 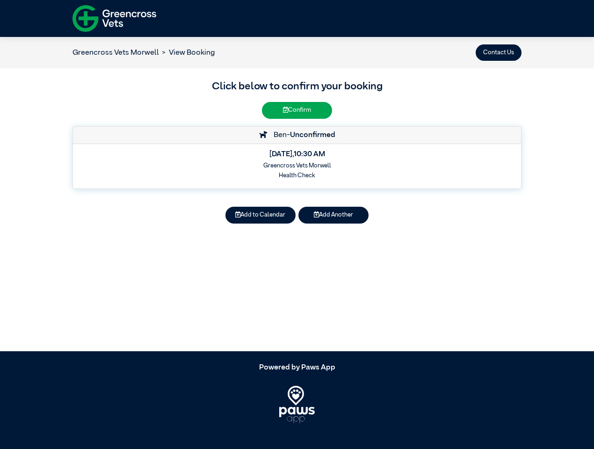 What do you see at coordinates (116, 53) in the screenshot?
I see `a: Greencross Vets Morwell` at bounding box center [116, 53].